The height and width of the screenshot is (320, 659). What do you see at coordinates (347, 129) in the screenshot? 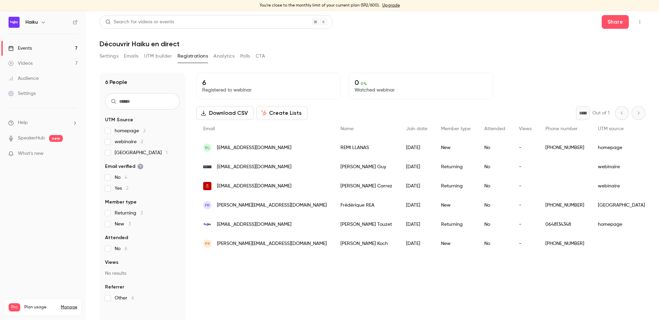
I see `span: Name` at bounding box center [347, 129].